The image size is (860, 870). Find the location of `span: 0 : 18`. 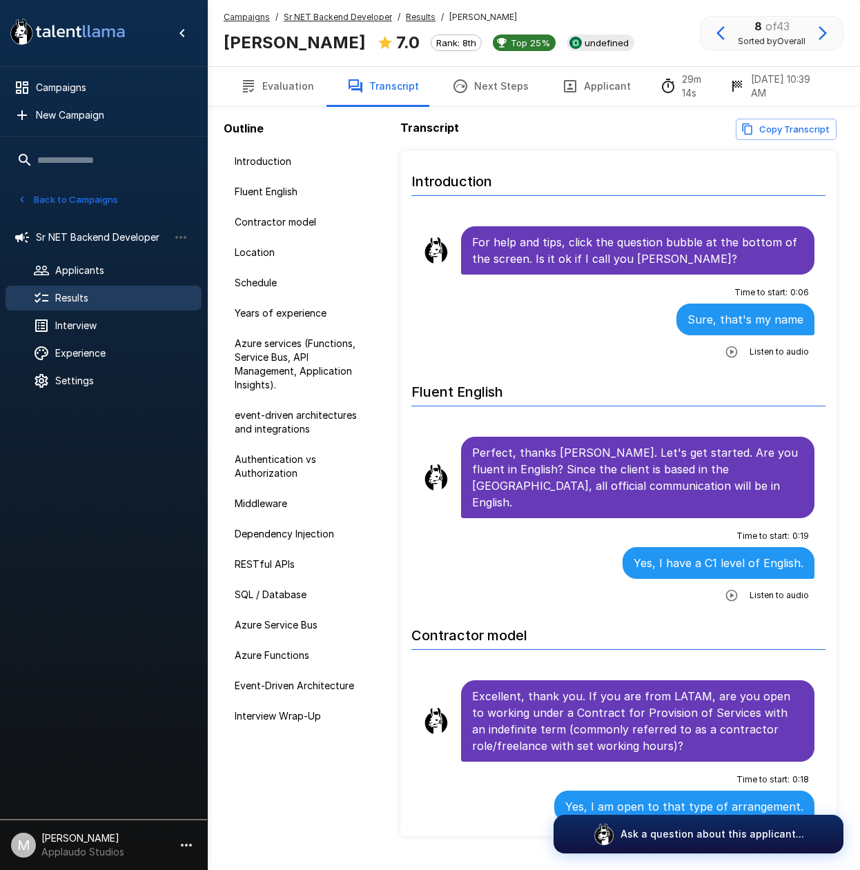

span: 0 : 18 is located at coordinates (801, 780).